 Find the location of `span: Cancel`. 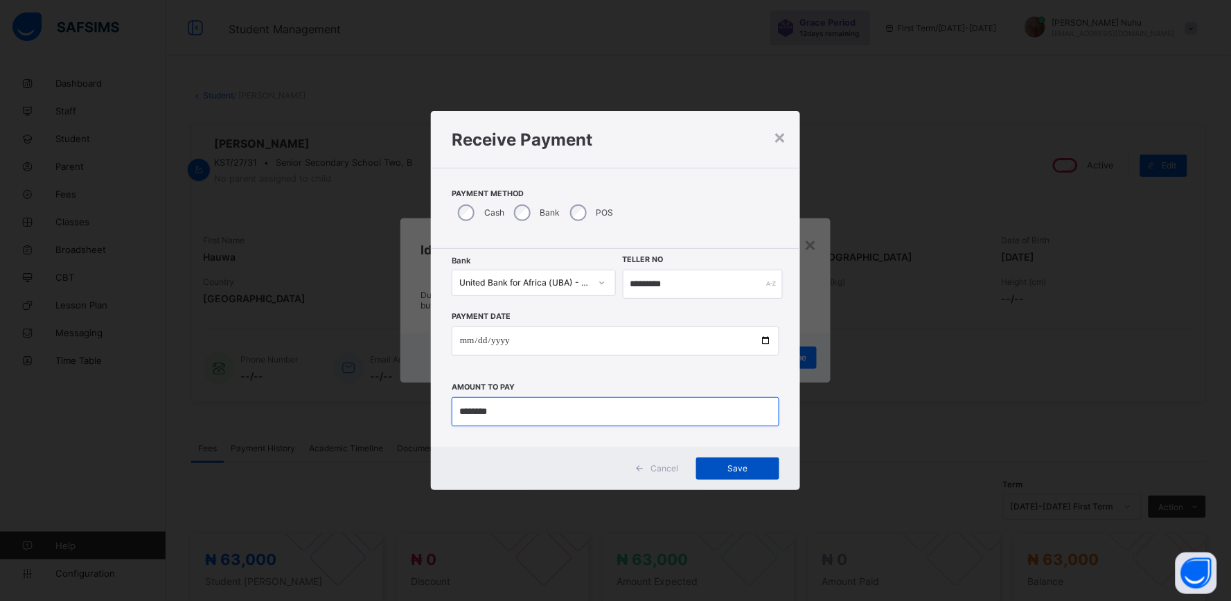

span: Cancel is located at coordinates (665, 468).